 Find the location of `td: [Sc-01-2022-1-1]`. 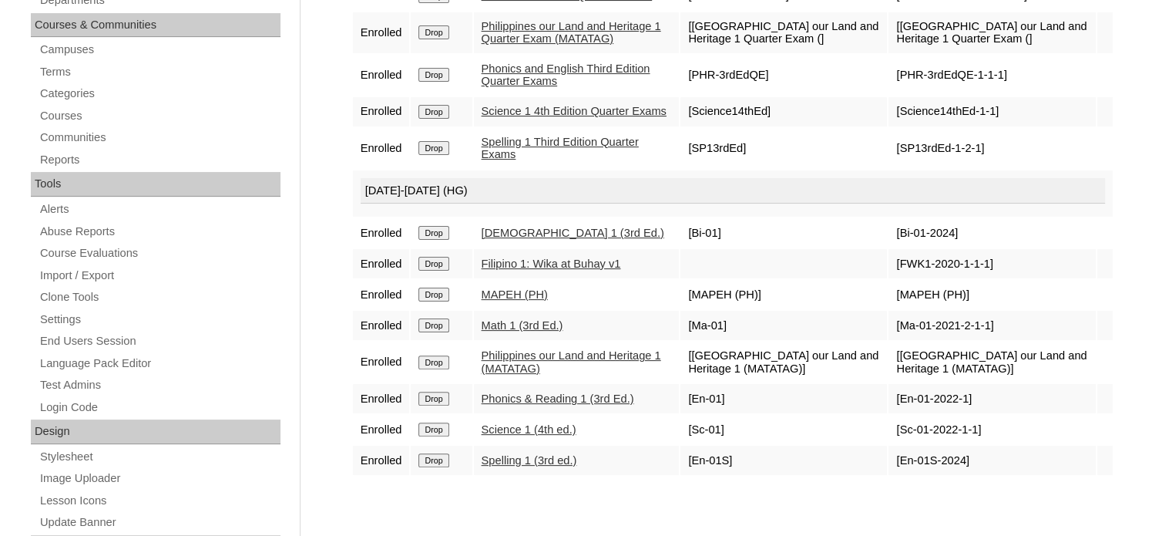

td: [Sc-01-2022-1-1] is located at coordinates (992, 429).